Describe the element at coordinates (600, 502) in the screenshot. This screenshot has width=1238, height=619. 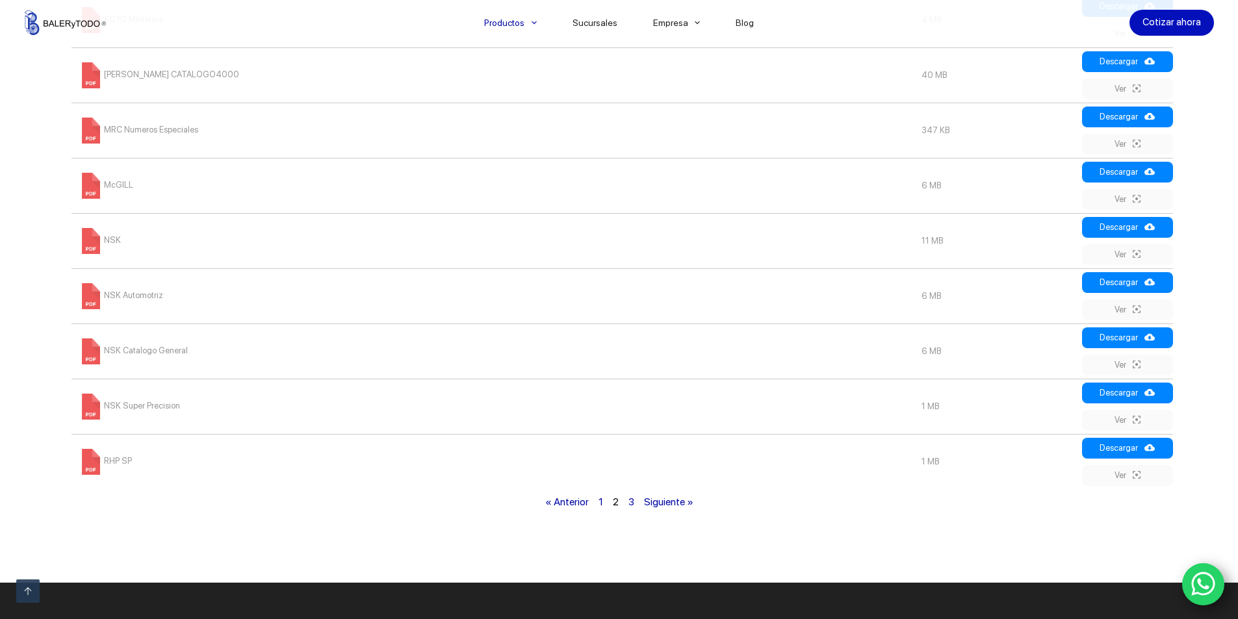
I see `a: 1` at that location.